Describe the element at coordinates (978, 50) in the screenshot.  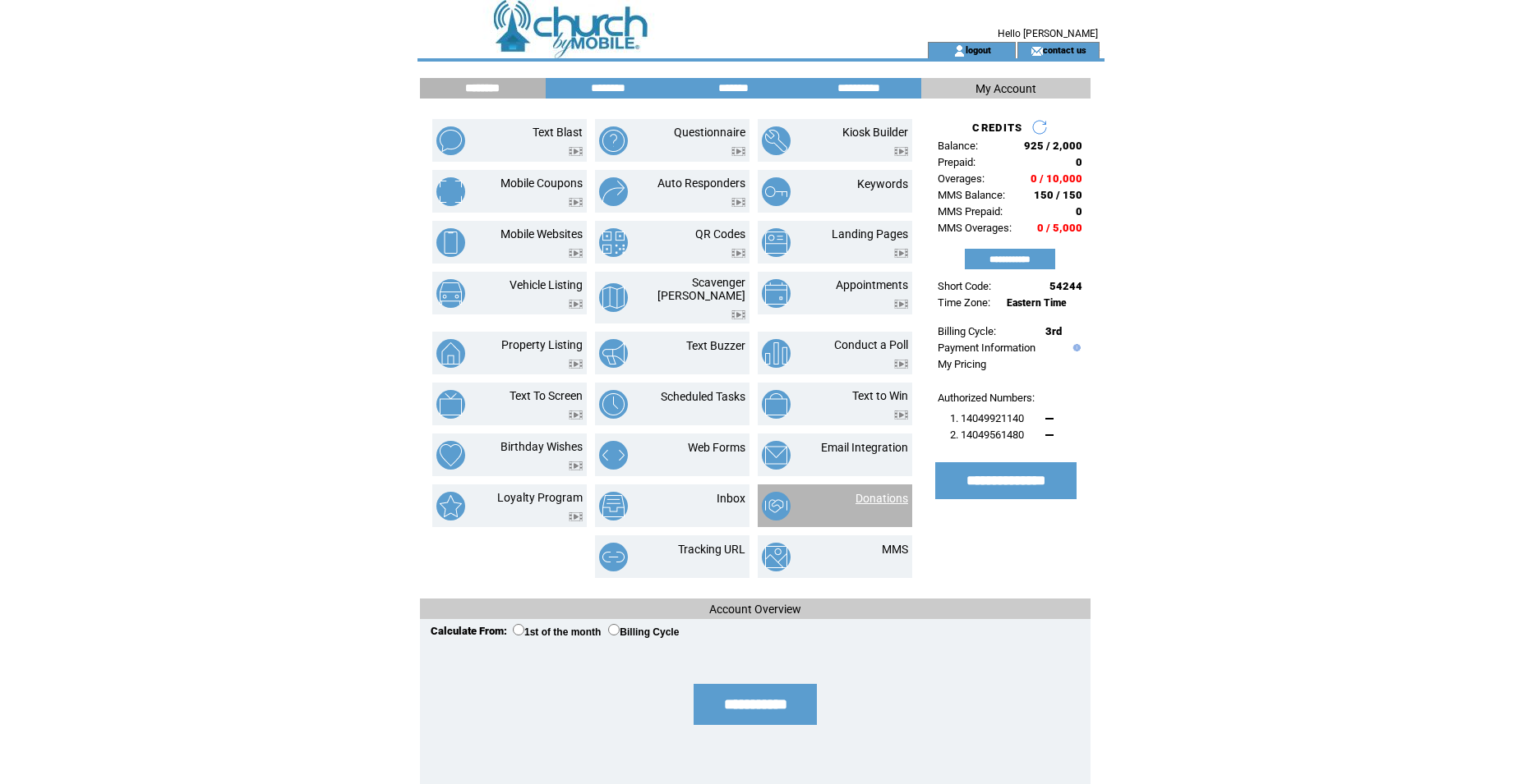
I see `a: logout` at that location.